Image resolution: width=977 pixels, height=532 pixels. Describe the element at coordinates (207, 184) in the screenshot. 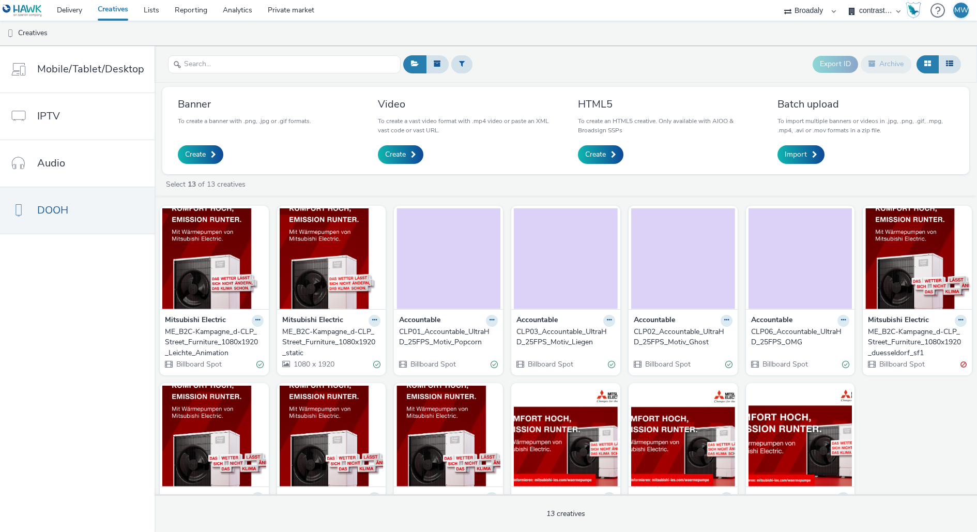

I see `a: Select of 13 creatives` at that location.